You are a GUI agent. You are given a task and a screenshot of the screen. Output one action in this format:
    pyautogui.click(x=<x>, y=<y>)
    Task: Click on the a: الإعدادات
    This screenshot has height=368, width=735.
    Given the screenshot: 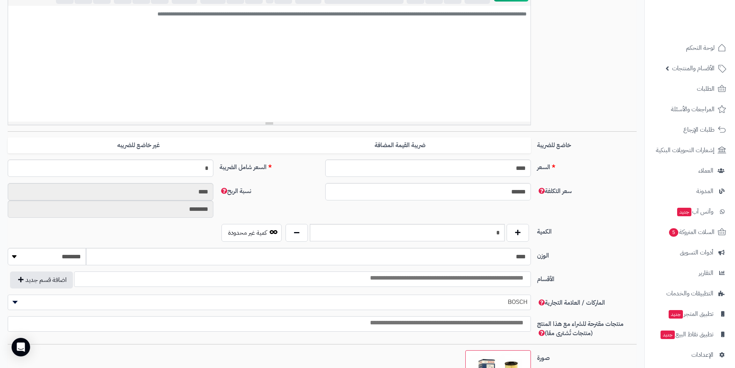 What is the action you would take?
    pyautogui.click(x=690, y=355)
    